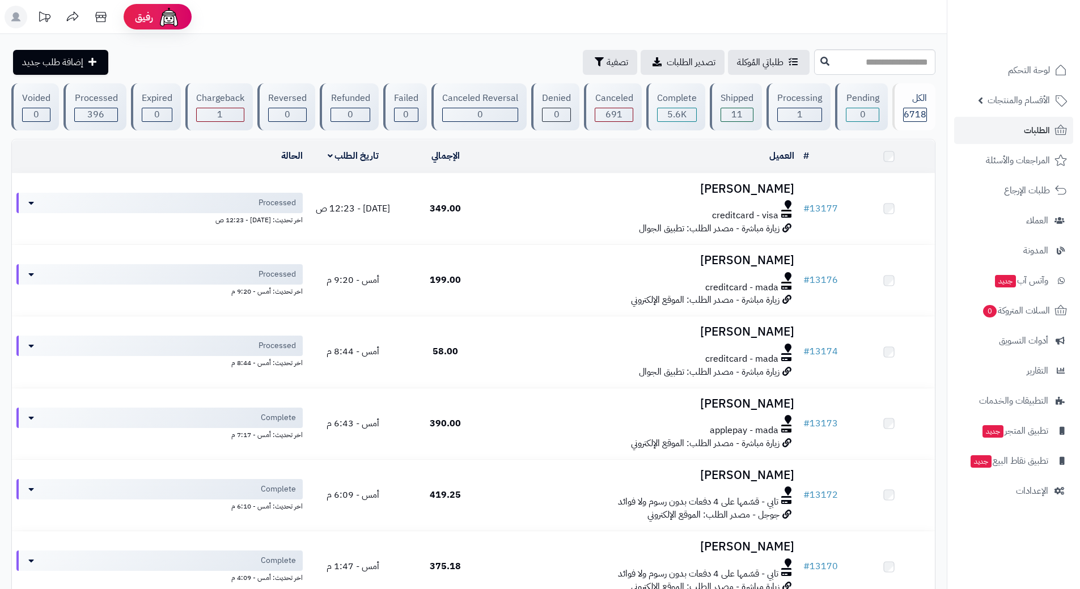  What do you see at coordinates (479, 107) in the screenshot?
I see `a: Canceled Reversal 0` at bounding box center [479, 107].